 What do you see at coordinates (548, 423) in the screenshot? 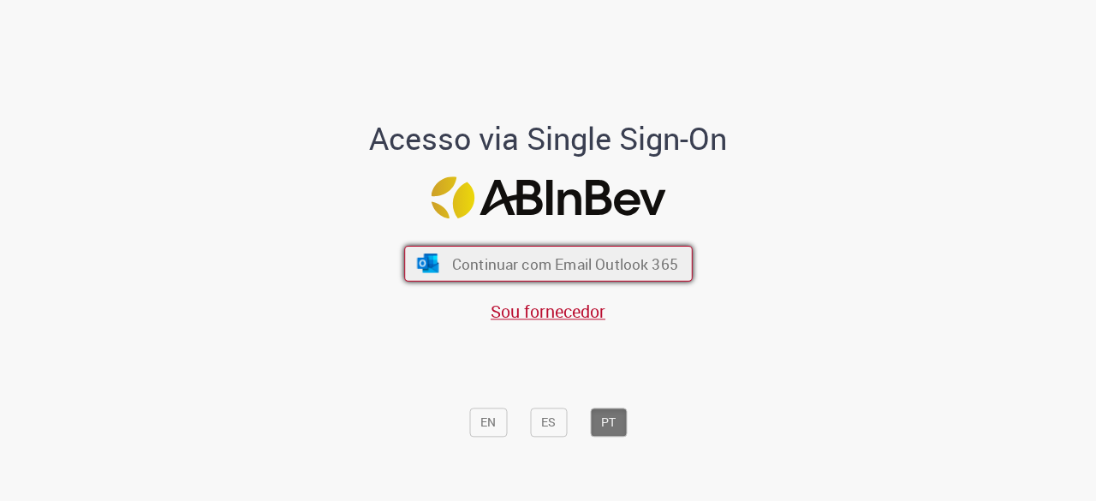
I see `button: ES` at bounding box center [548, 423].